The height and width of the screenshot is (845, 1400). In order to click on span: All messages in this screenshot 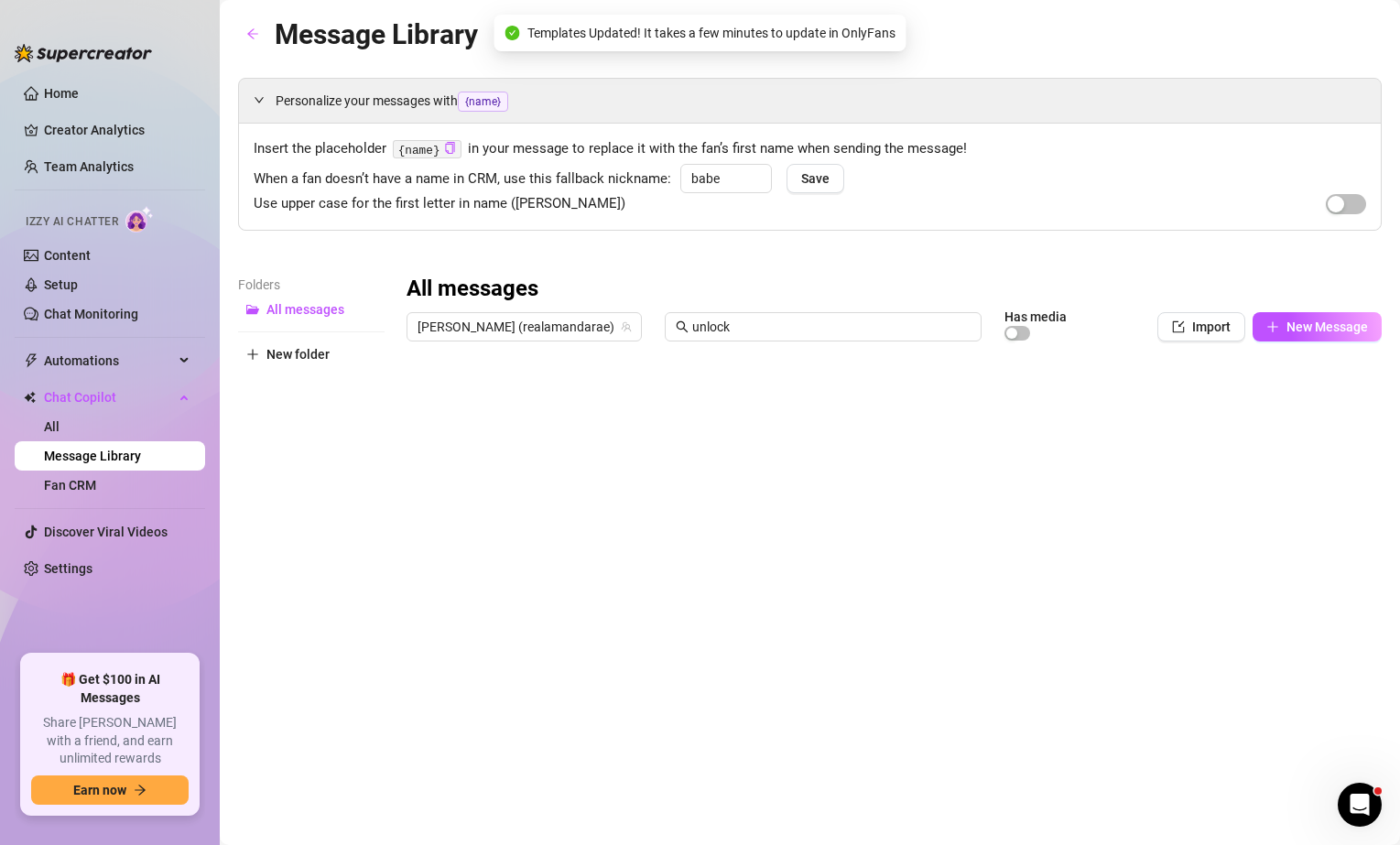, I will do `click(305, 309)`.